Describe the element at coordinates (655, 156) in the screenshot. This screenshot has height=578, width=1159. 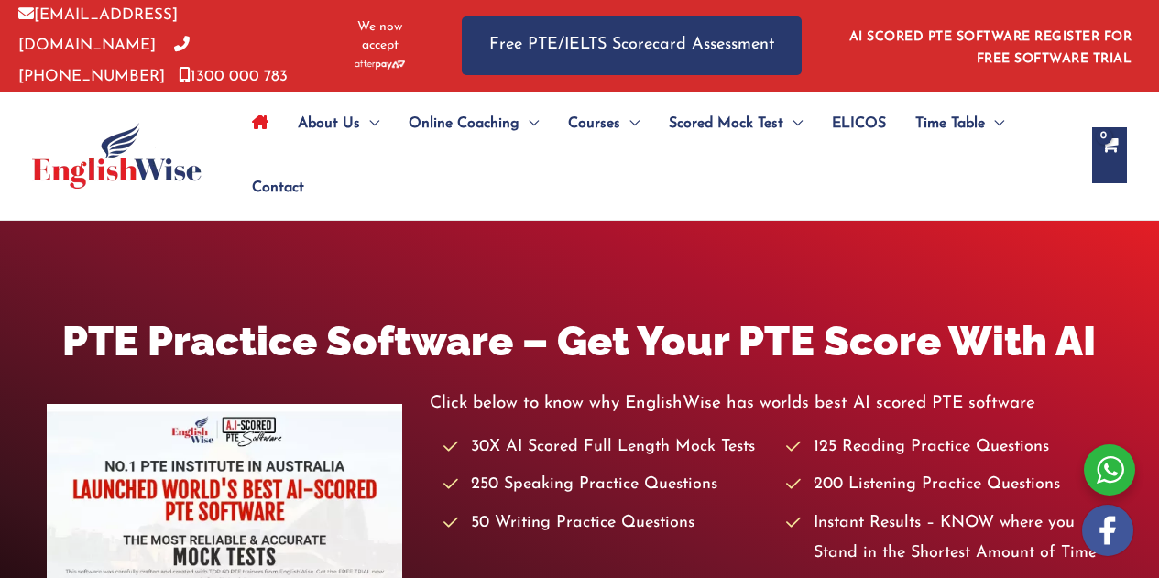
I see `nav: Site Navigation: Main Menu` at that location.